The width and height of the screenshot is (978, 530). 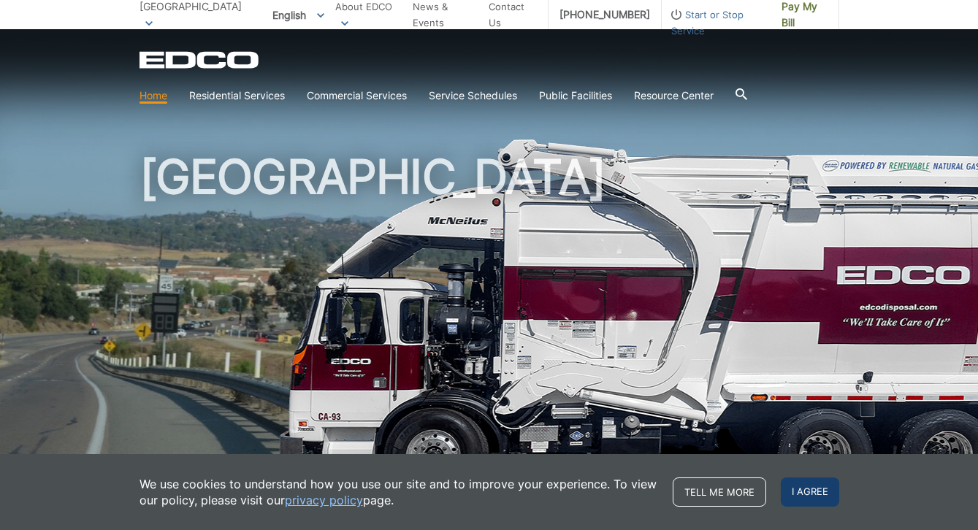 What do you see at coordinates (153, 96) in the screenshot?
I see `a: Home` at bounding box center [153, 96].